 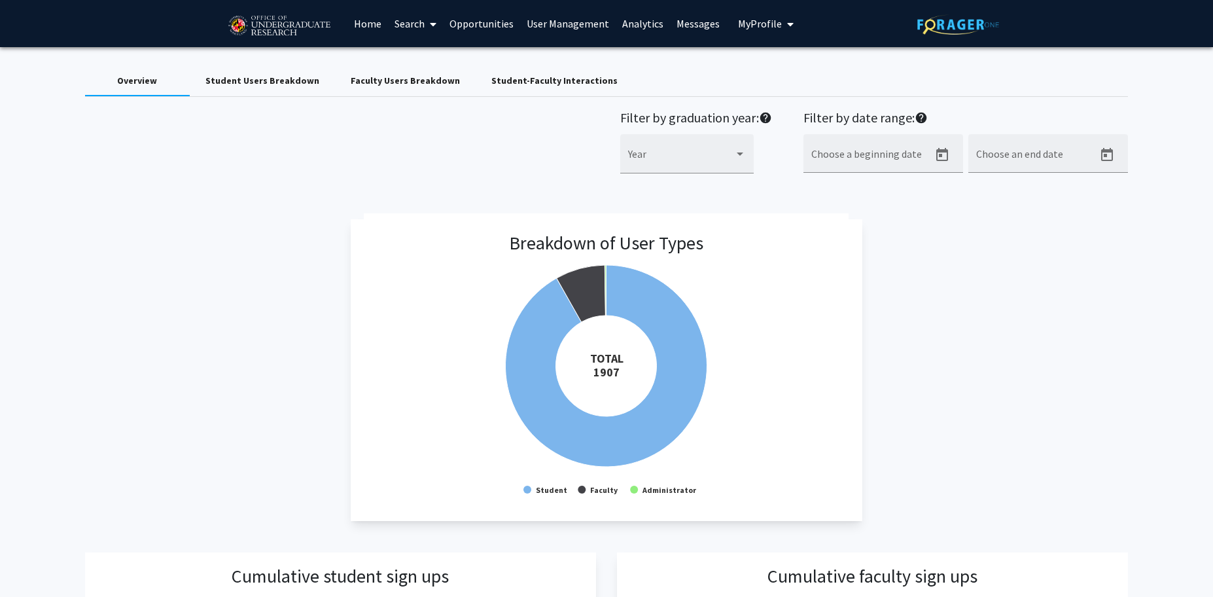 I want to click on h3: Cumulative faculty sign ups, so click(x=872, y=576).